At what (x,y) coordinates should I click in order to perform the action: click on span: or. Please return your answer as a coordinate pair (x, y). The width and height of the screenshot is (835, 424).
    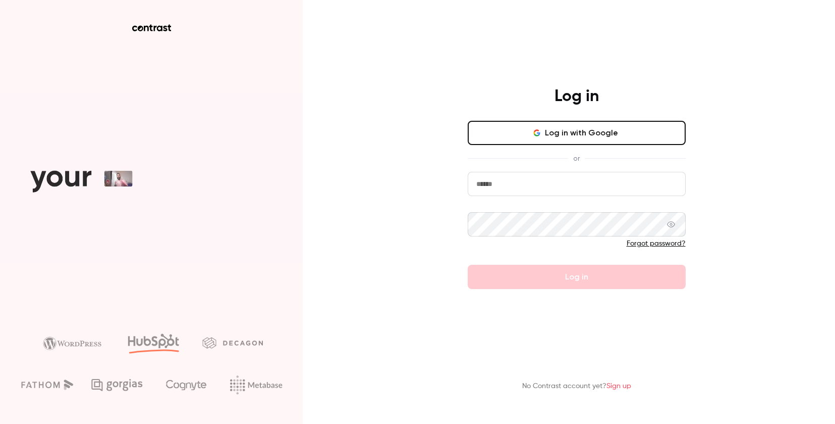
    Looking at the image, I should click on (576, 158).